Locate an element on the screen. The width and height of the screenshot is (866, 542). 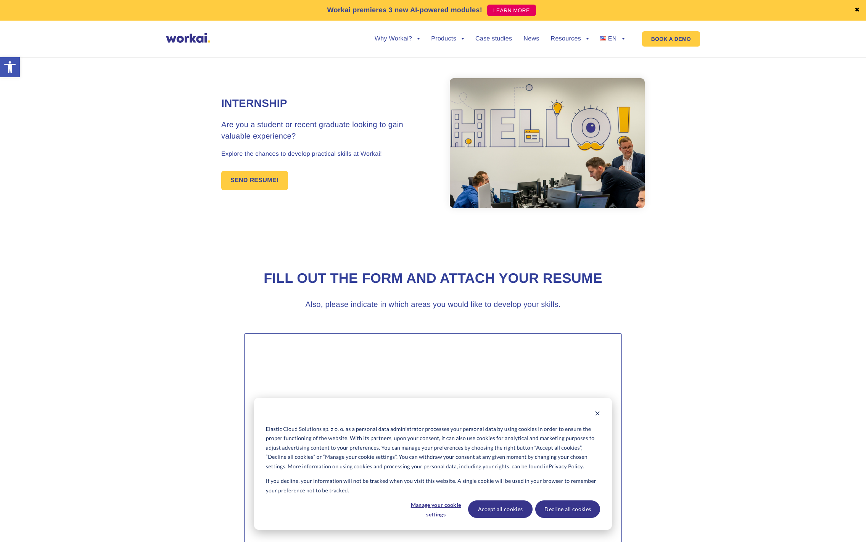
a: Products is located at coordinates (447, 39).